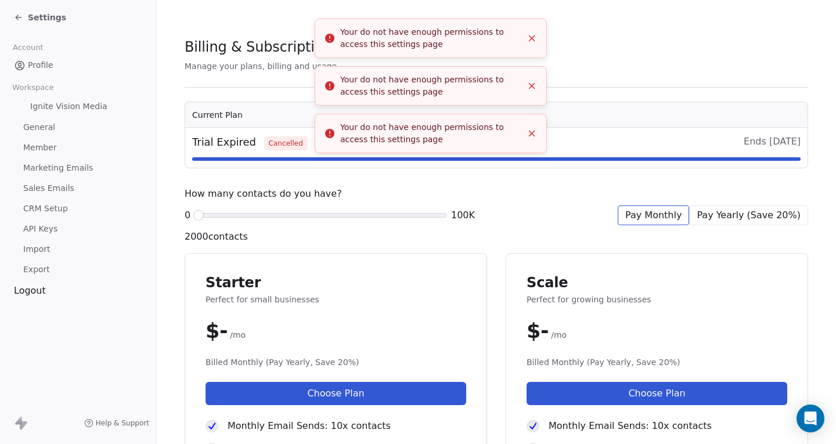 The image size is (836, 444). I want to click on a: Sales Emails, so click(78, 188).